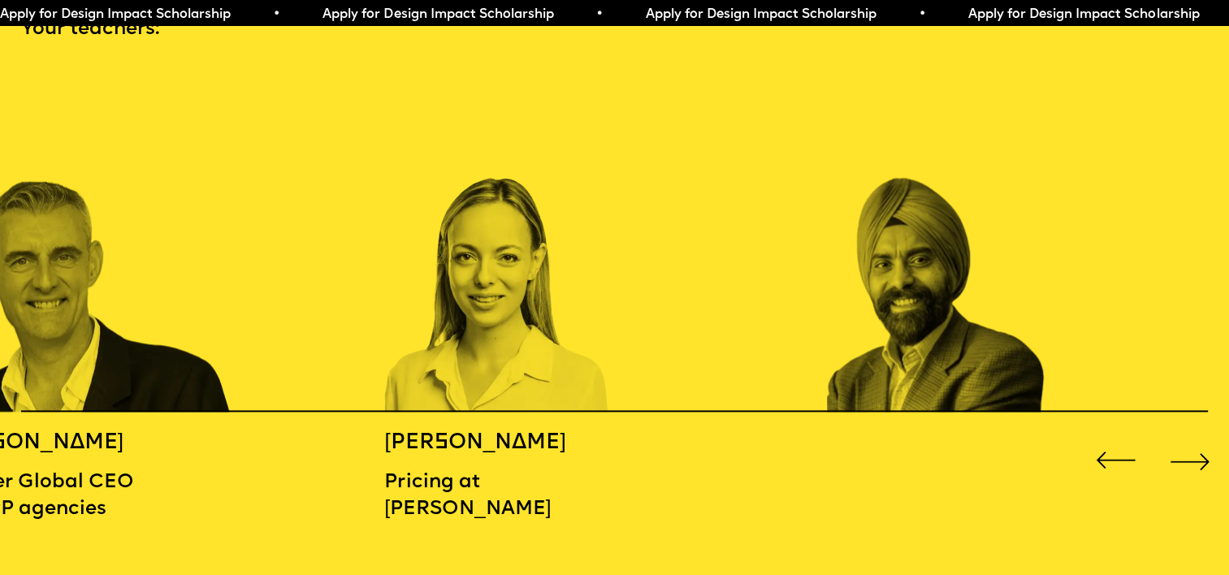 Image resolution: width=1229 pixels, height=575 pixels. Describe the element at coordinates (1190, 461) in the screenshot. I see `div: Next slide` at that location.